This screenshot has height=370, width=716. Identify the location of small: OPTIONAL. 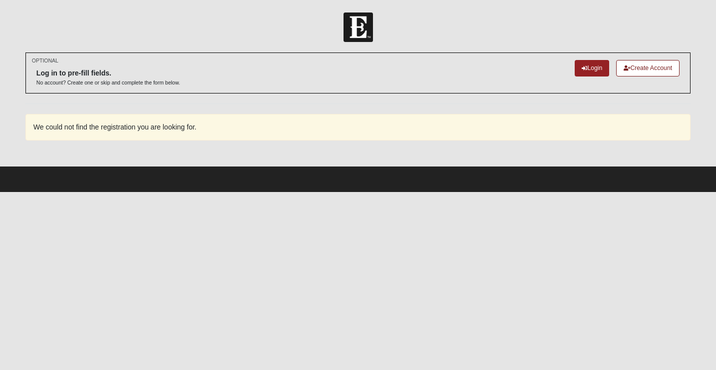
(45, 60).